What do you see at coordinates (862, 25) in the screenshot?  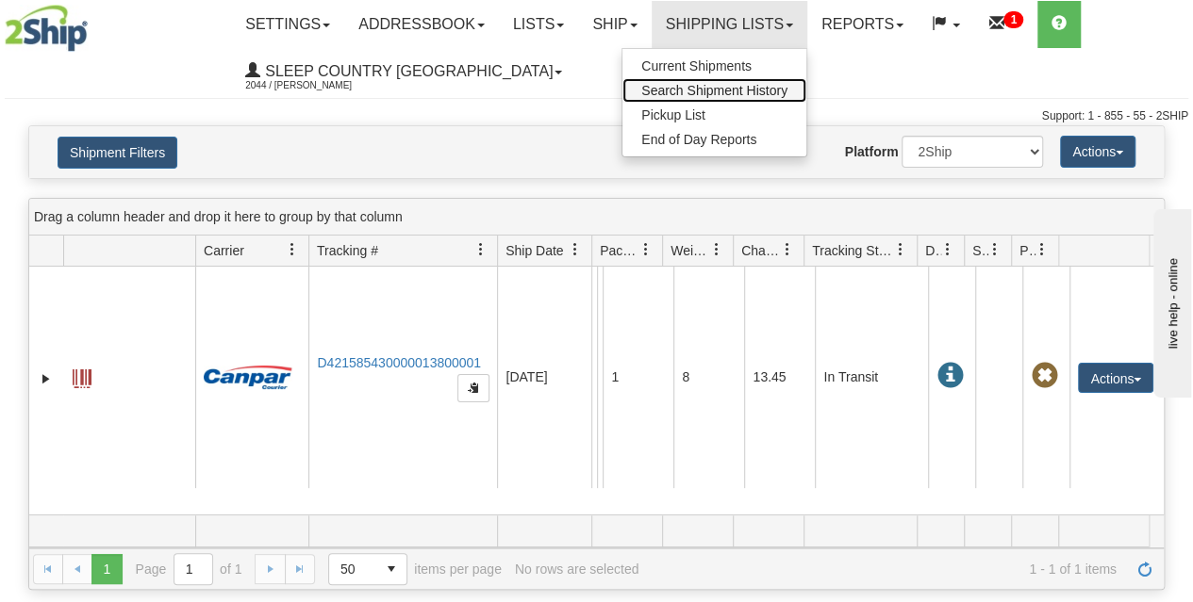 I see `a: Reports` at bounding box center [862, 25].